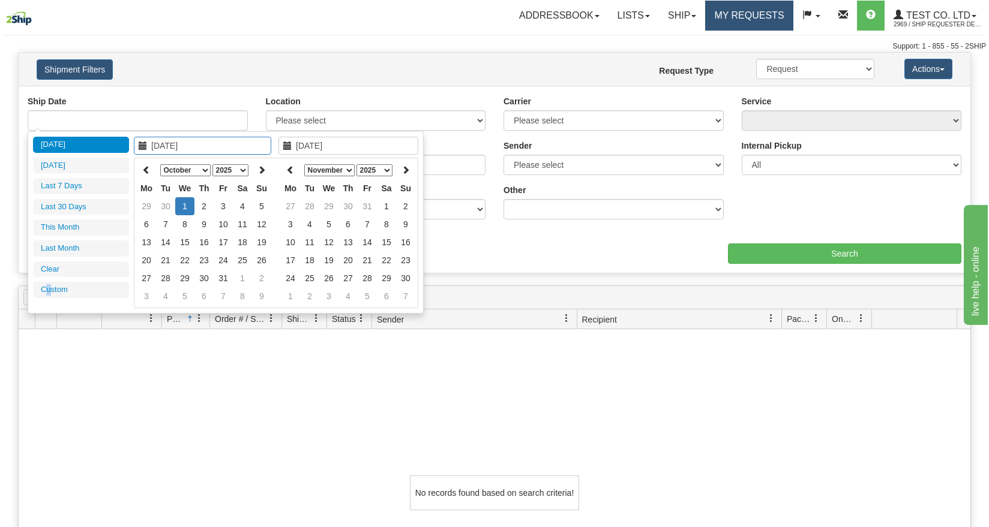 The image size is (989, 527). Describe the element at coordinates (799, 319) in the screenshot. I see `span: Packages` at that location.